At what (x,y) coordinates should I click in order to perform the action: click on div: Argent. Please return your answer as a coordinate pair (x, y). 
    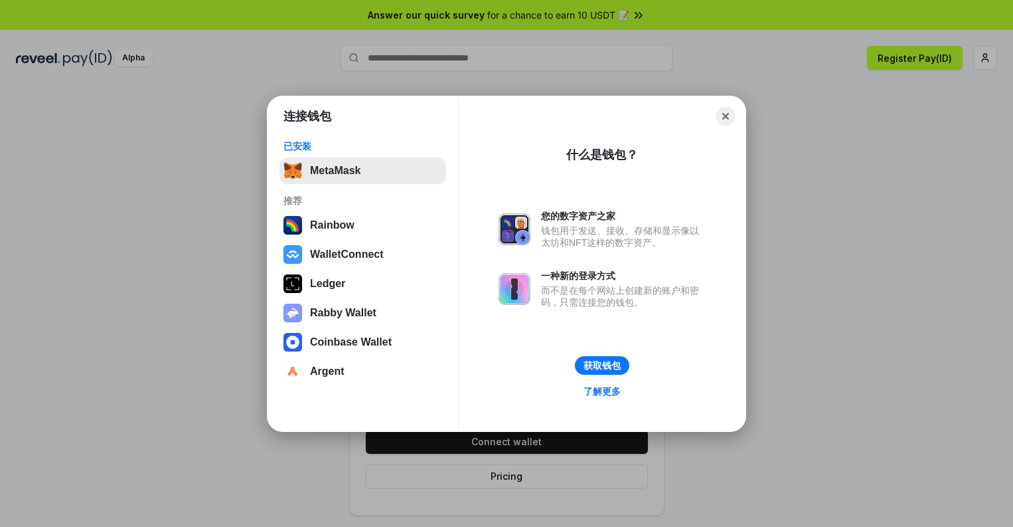
    Looking at the image, I should click on (327, 371).